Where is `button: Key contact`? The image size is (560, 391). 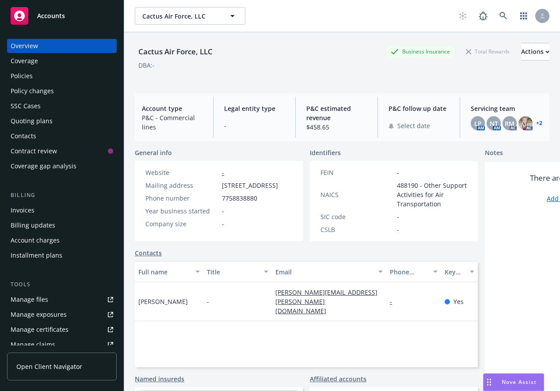
button: Key contact is located at coordinates (459, 272).